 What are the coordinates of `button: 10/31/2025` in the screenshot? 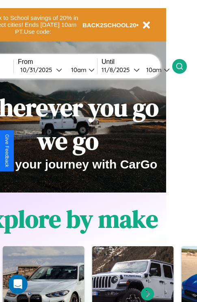 It's located at (41, 70).